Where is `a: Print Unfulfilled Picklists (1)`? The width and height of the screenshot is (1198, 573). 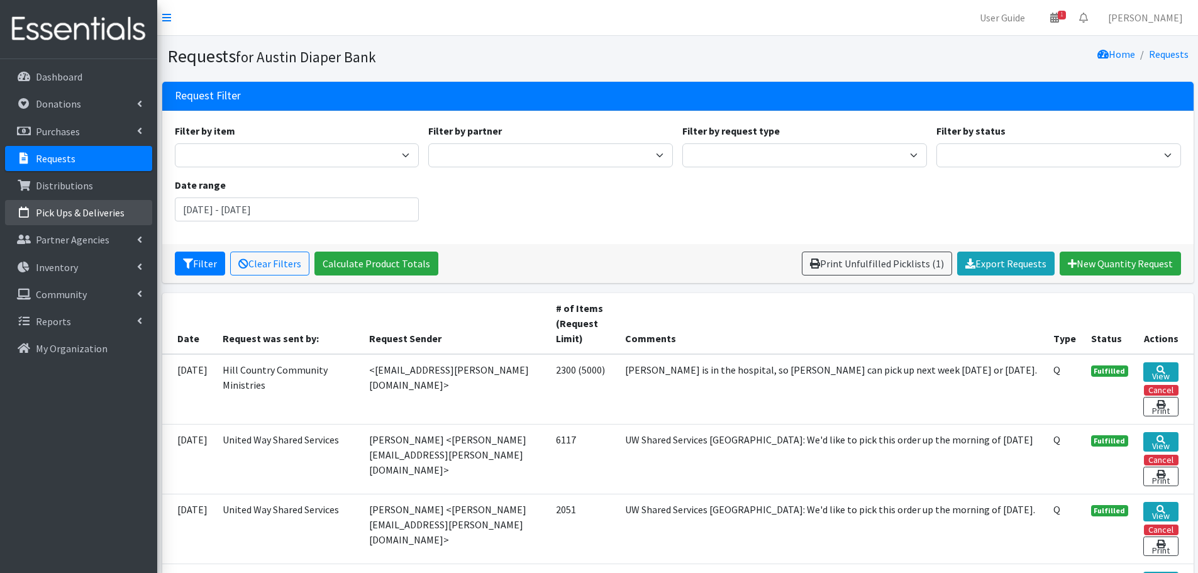
a: Print Unfulfilled Picklists (1) is located at coordinates (877, 263).